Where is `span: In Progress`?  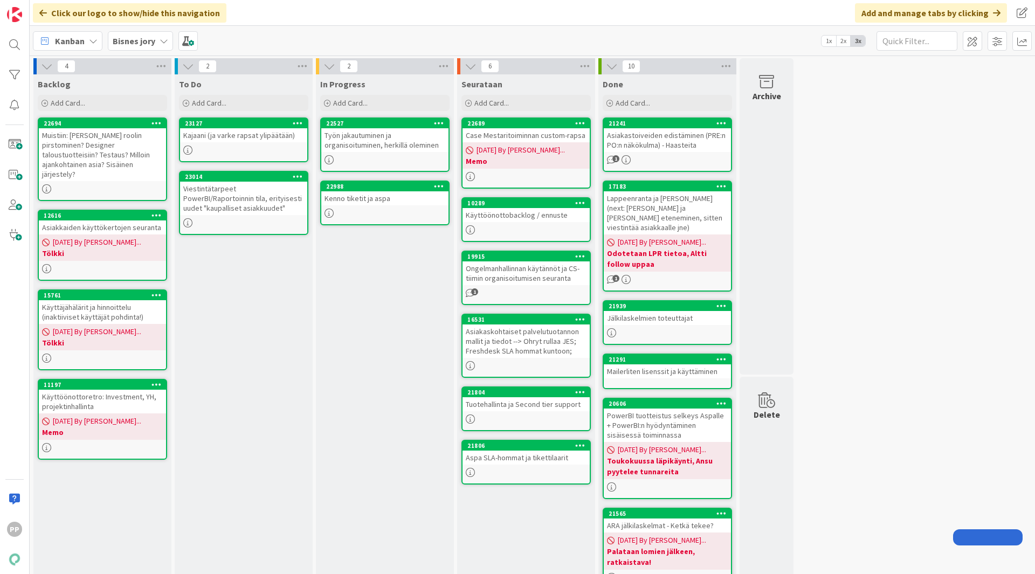 span: In Progress is located at coordinates (343, 84).